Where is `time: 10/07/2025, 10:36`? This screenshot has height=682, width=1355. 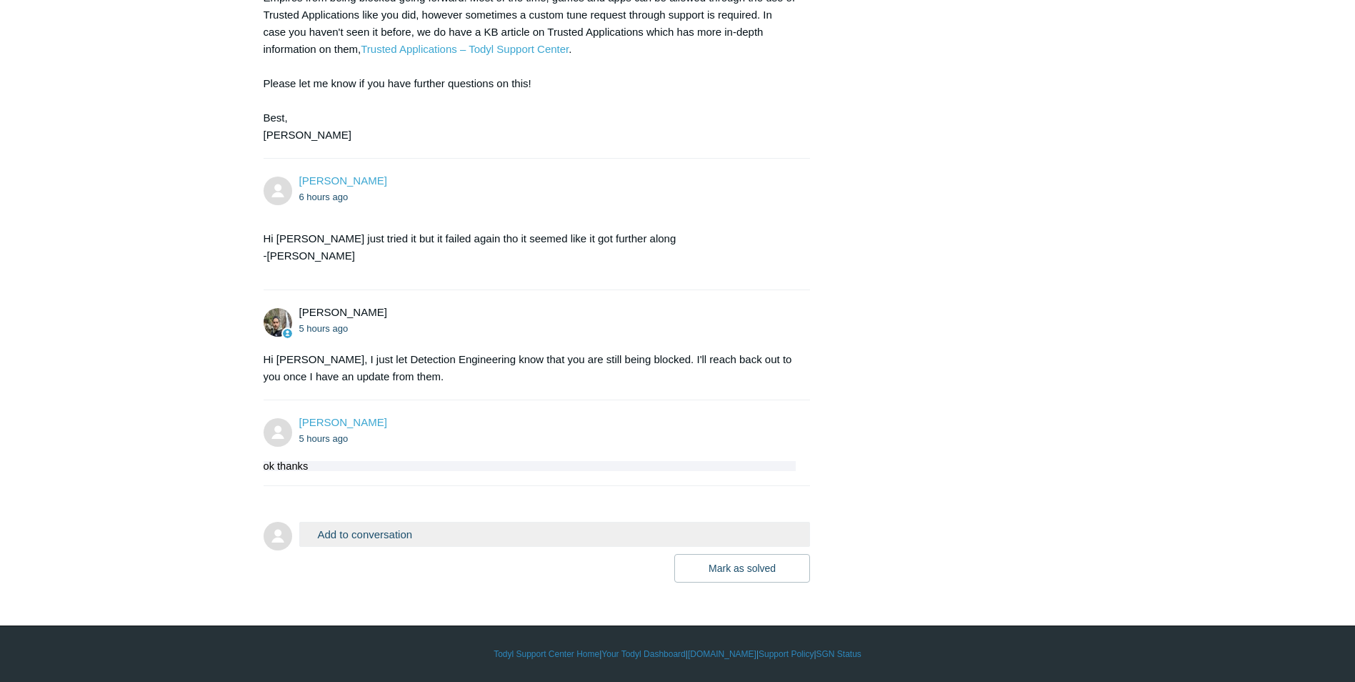
time: 10/07/2025, 10:36 is located at coordinates (324, 196).